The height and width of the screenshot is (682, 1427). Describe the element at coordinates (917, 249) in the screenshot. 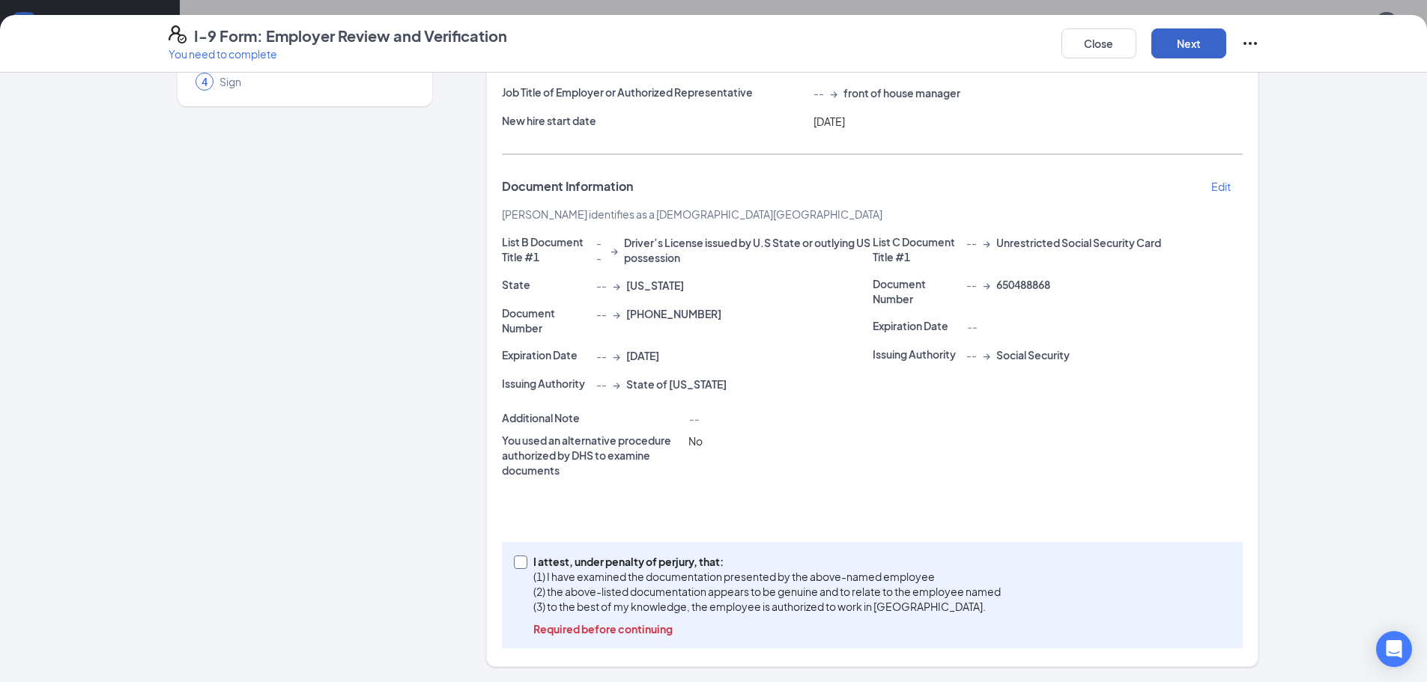

I see `p: List C Document Title #1` at that location.